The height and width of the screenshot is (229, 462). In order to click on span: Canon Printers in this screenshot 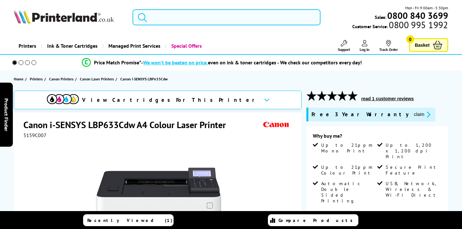, I will do `click(61, 79)`.